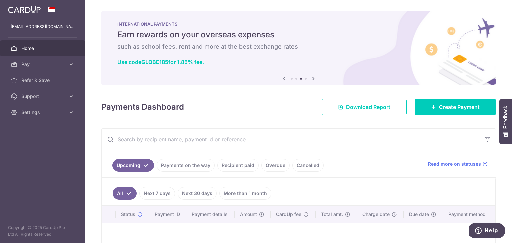  Describe the element at coordinates (43, 80) in the screenshot. I see `span: Refer & Save` at that location.